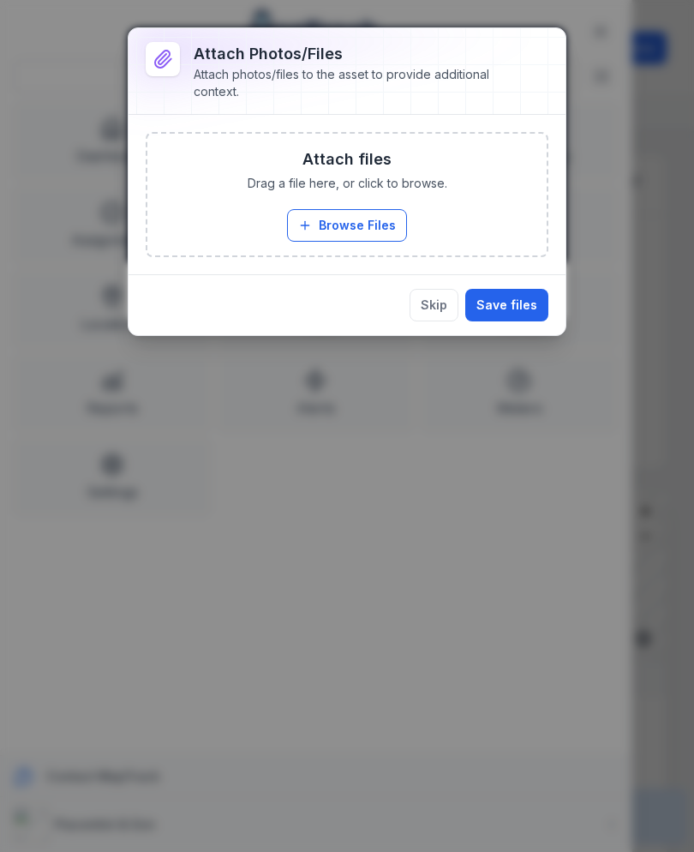  Describe the element at coordinates (434, 305) in the screenshot. I see `button: Skip` at that location.